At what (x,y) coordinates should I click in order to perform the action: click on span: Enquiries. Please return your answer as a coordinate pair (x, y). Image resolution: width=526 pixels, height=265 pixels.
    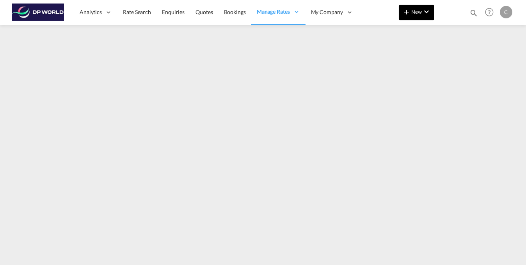
    Looking at the image, I should click on (173, 12).